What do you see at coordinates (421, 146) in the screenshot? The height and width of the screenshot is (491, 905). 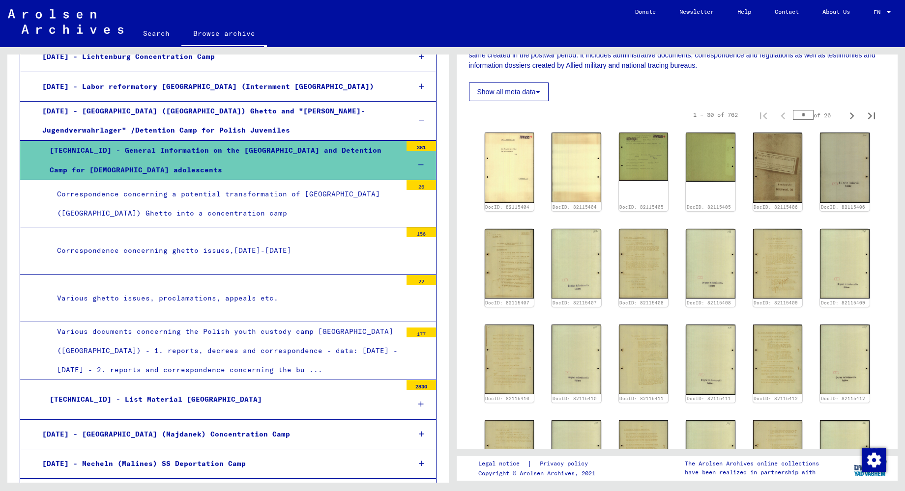 I see `div: 381` at bounding box center [421, 146].